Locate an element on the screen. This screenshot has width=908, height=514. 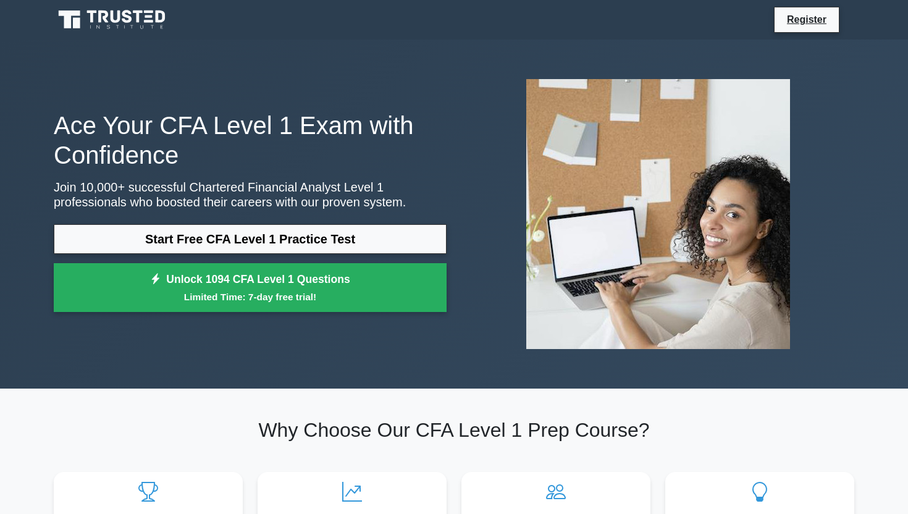
a: Start Free CFA Level 1 Practice Test is located at coordinates (250, 239).